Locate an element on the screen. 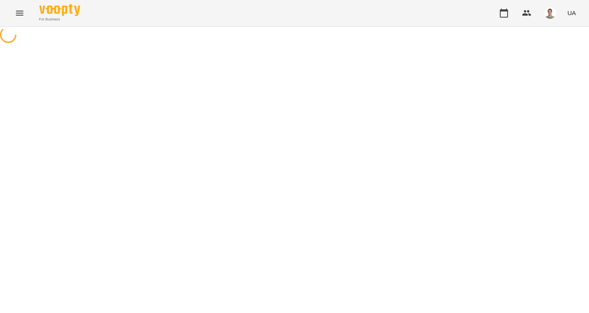 The width and height of the screenshot is (589, 313). button: UA is located at coordinates (571, 13).